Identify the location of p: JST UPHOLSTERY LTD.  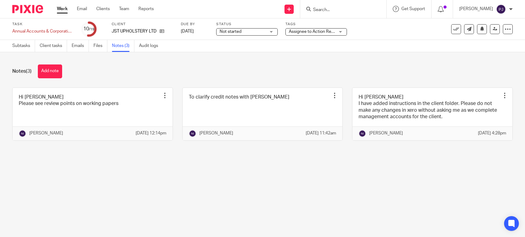
(134, 31).